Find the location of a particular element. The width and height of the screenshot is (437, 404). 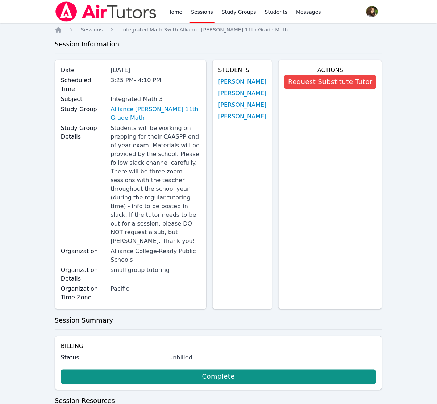

a: Complete is located at coordinates (219, 377).